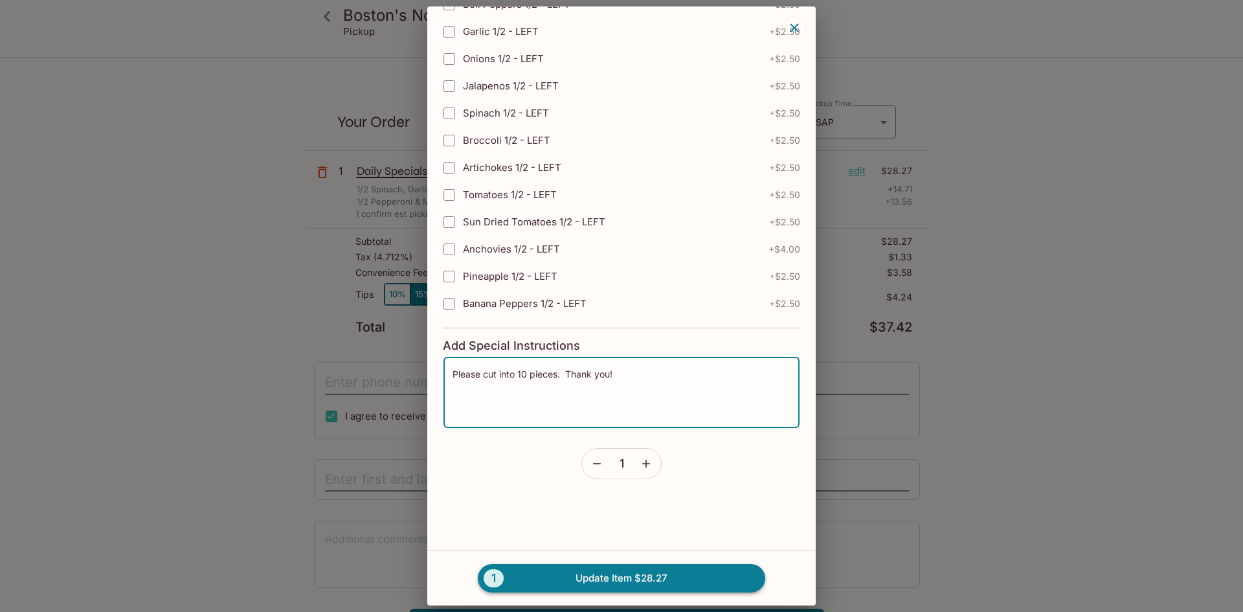 The image size is (1243, 612). I want to click on span: Garlic 1/2 - LEFT, so click(500, 31).